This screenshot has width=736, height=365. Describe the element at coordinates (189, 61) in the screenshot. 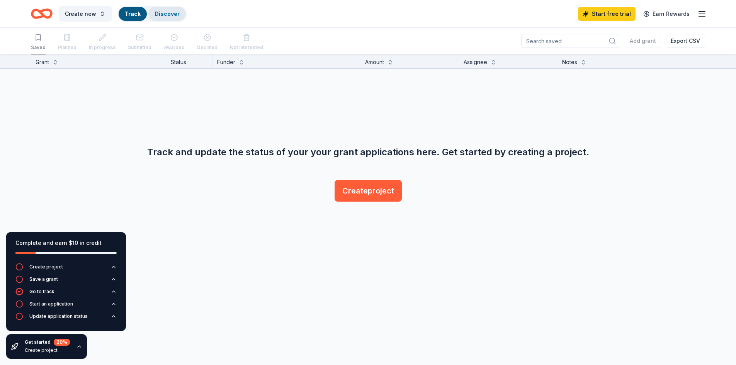

I see `div: Status` at that location.